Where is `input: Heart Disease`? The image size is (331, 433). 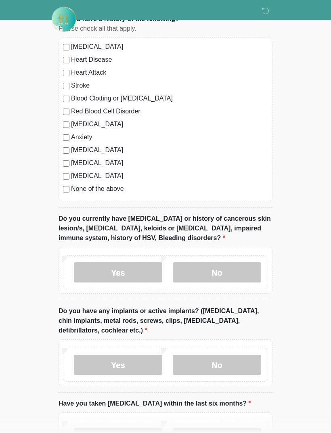 input: Heart Disease is located at coordinates (66, 61).